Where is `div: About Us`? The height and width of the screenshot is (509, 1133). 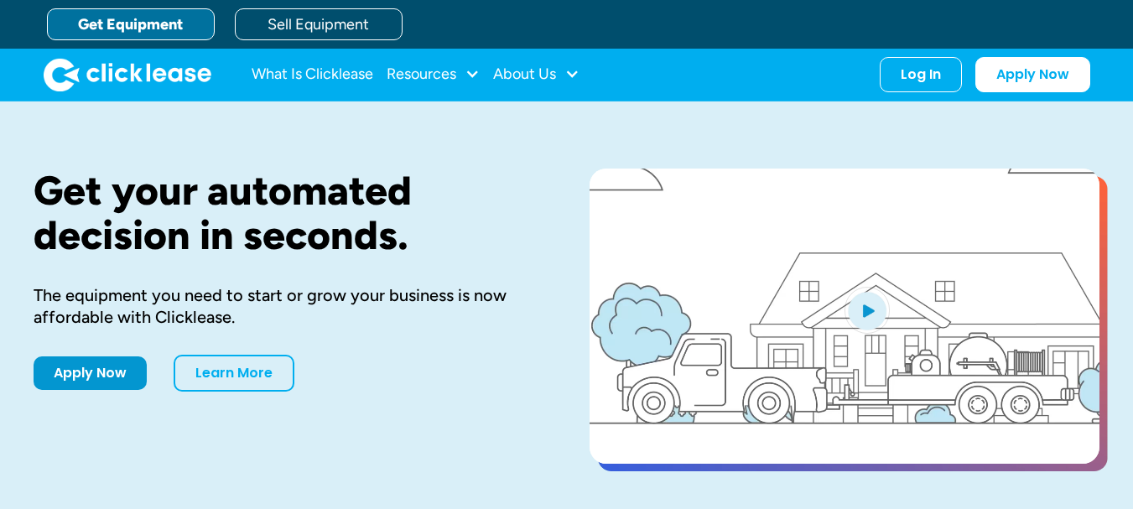
div: About Us is located at coordinates (536, 75).